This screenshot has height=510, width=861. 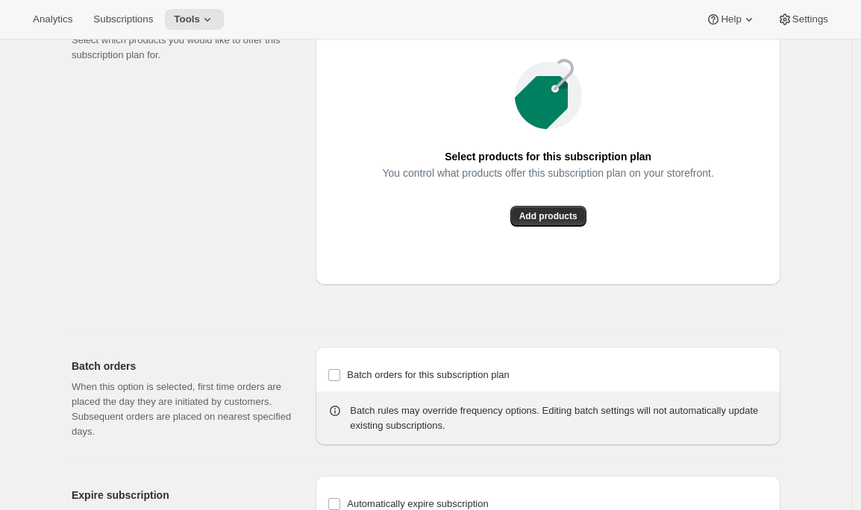 What do you see at coordinates (52, 19) in the screenshot?
I see `span: Analytics` at bounding box center [52, 19].